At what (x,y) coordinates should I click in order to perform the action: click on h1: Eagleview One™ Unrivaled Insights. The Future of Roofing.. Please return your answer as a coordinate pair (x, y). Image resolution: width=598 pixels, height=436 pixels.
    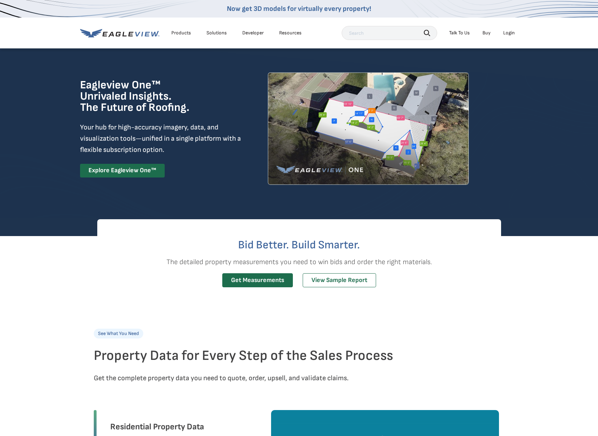
    Looking at the image, I should click on (152, 97).